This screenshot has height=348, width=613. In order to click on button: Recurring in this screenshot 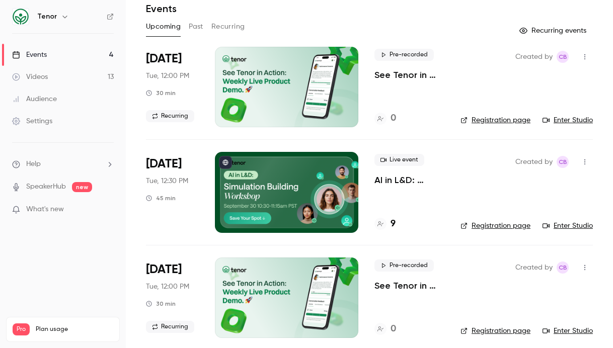, I will do `click(228, 27)`.